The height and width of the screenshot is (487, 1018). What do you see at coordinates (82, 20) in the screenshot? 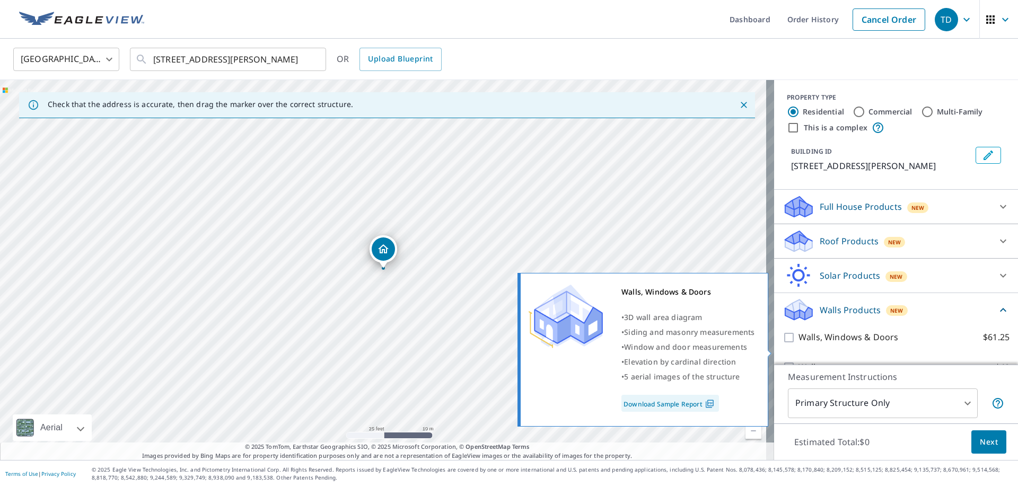
I see `img: EV Logo` at bounding box center [82, 20].